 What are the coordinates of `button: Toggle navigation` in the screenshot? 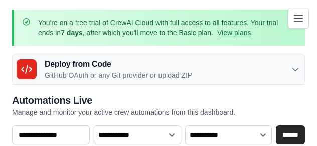 It's located at (298, 19).